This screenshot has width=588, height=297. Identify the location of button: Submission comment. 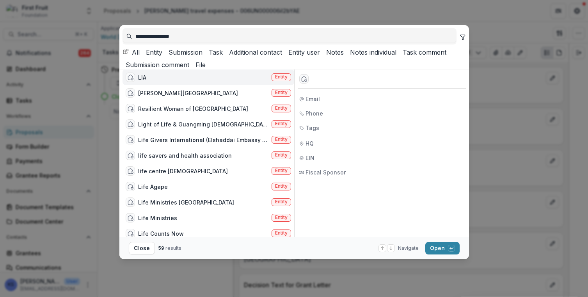
(156, 65).